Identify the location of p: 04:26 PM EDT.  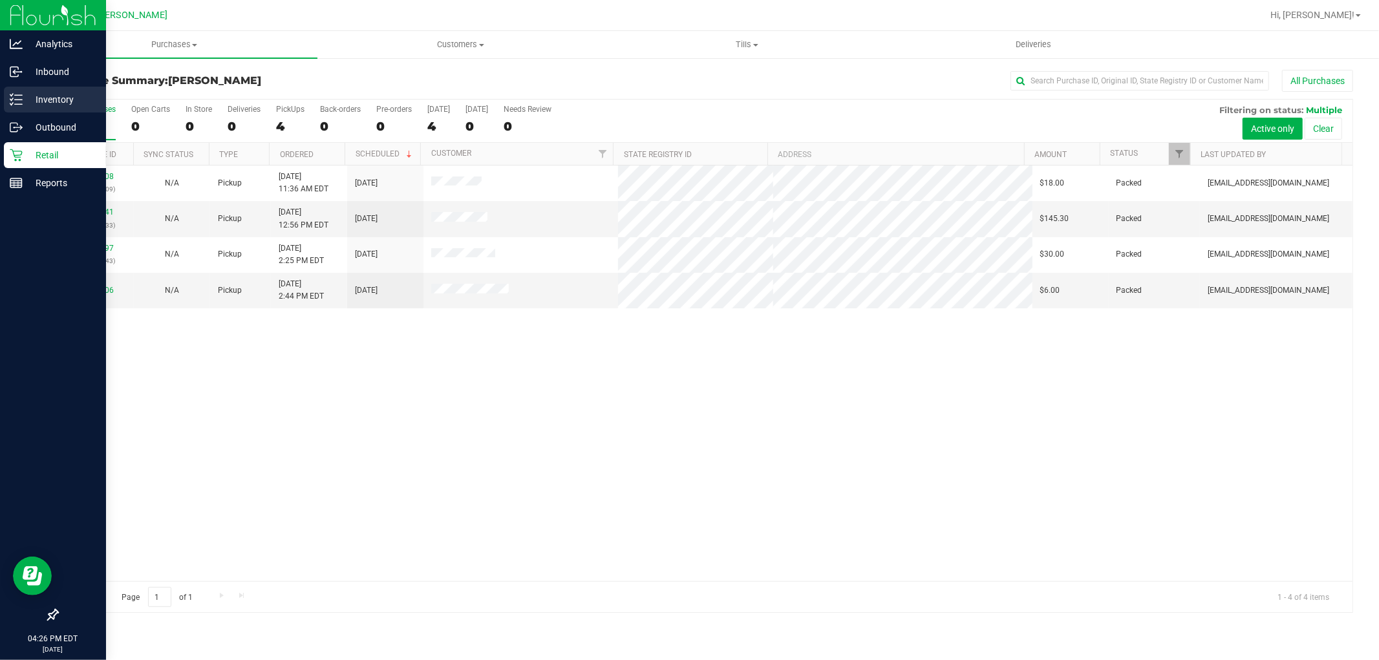
(53, 639).